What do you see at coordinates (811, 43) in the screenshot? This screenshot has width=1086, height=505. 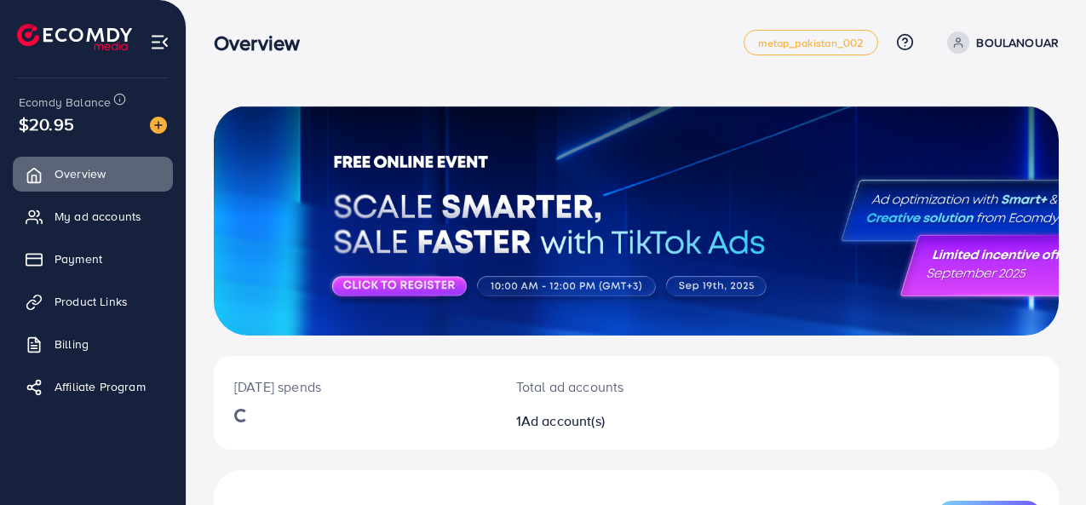 I see `a: metap_pakistan_002` at bounding box center [811, 43].